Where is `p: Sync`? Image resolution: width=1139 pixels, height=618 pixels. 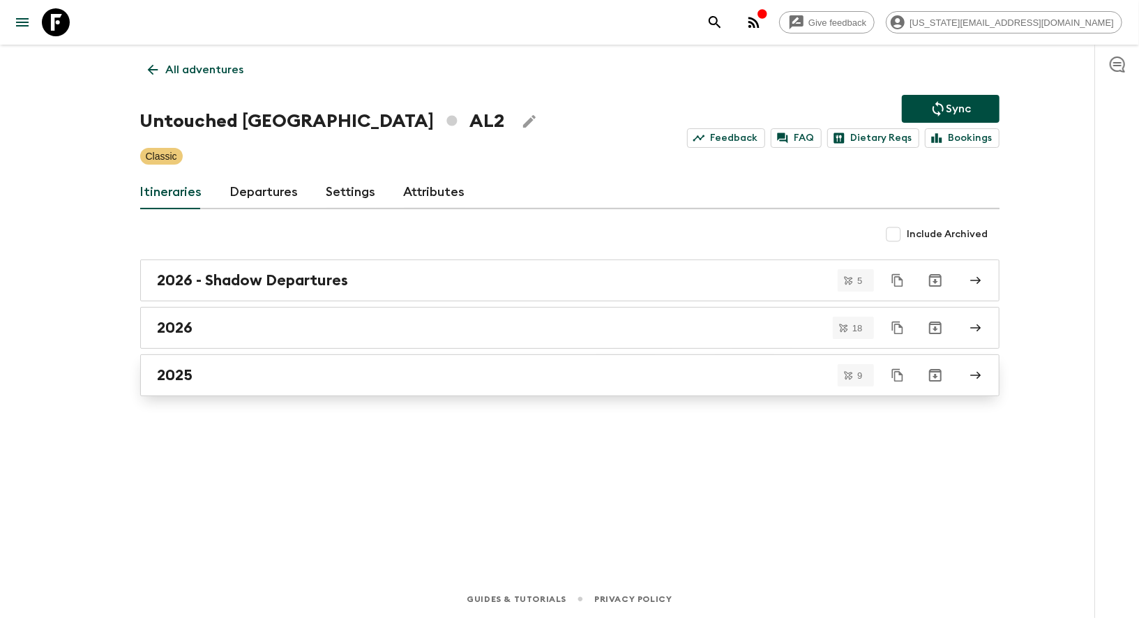
p: Sync is located at coordinates (959, 109).